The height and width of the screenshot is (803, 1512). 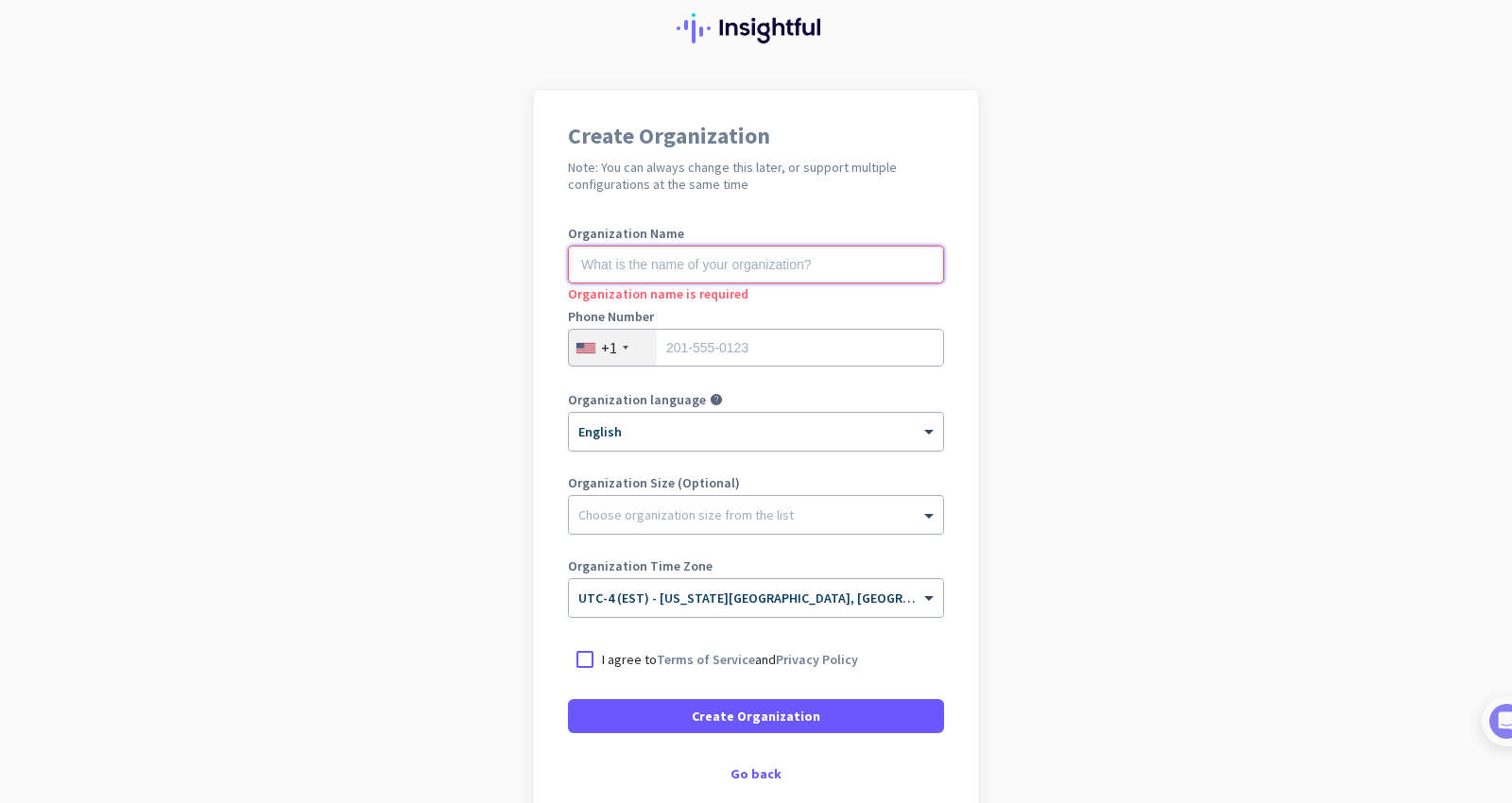 What do you see at coordinates (756, 264) in the screenshot?
I see `input: What is the name of your organization?` at bounding box center [756, 264].